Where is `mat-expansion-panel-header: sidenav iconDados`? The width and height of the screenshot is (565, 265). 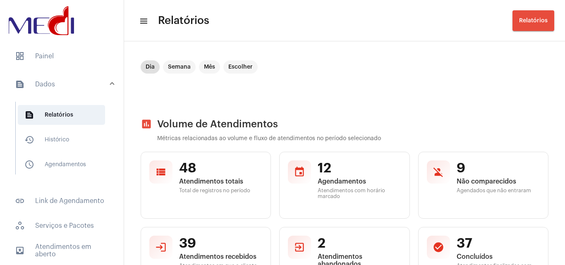 mat-expansion-panel-header: sidenav iconDados is located at coordinates (64, 84).